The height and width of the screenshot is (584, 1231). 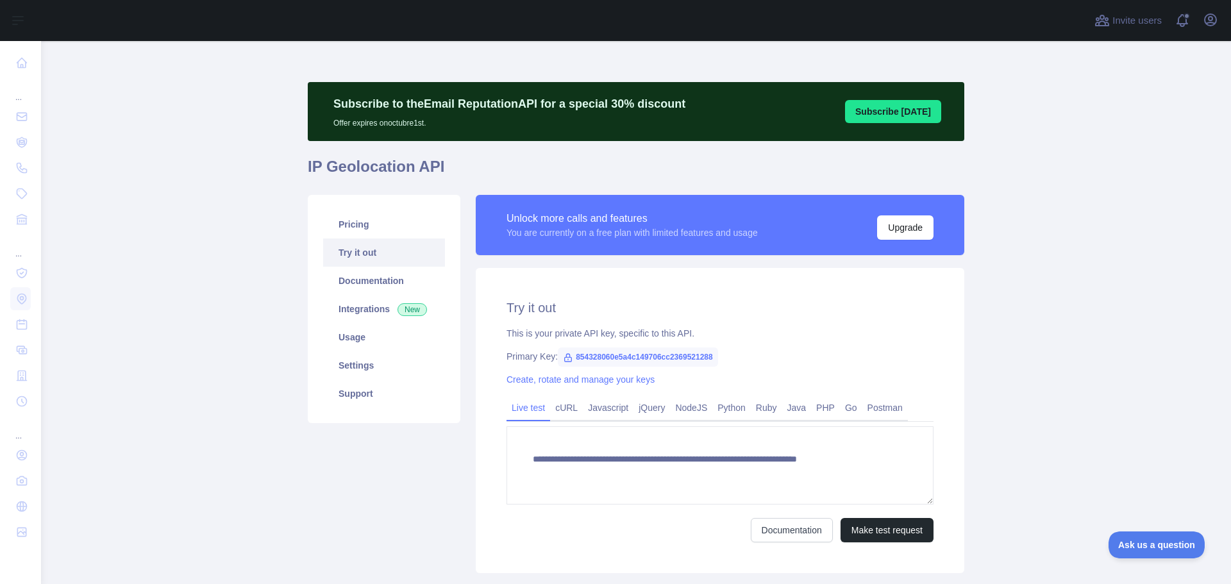 What do you see at coordinates (731, 408) in the screenshot?
I see `a: Python` at bounding box center [731, 408].